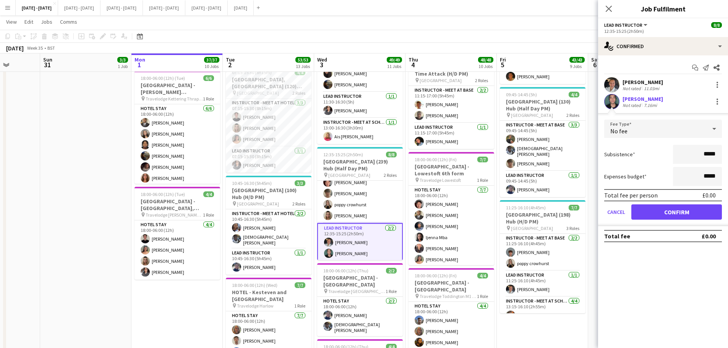 The image size is (728, 348). What do you see at coordinates (123, 60) in the screenshot?
I see `span: 3/3` at bounding box center [123, 60].